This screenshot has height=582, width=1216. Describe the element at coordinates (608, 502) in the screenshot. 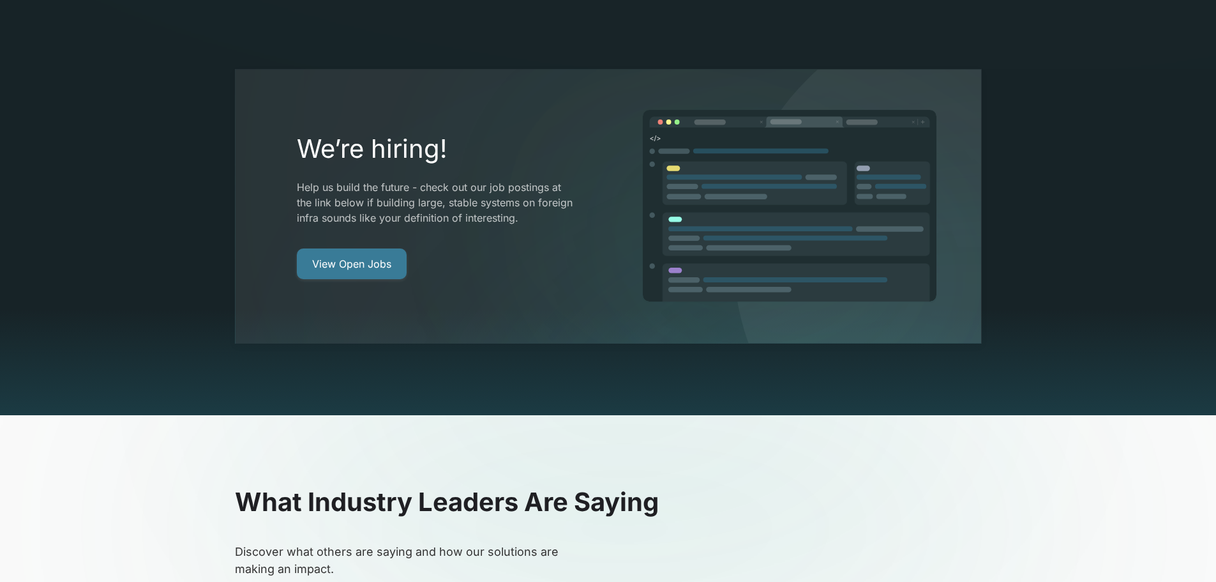

I see `h2: What Industry Leaders Are Saying` at that location.